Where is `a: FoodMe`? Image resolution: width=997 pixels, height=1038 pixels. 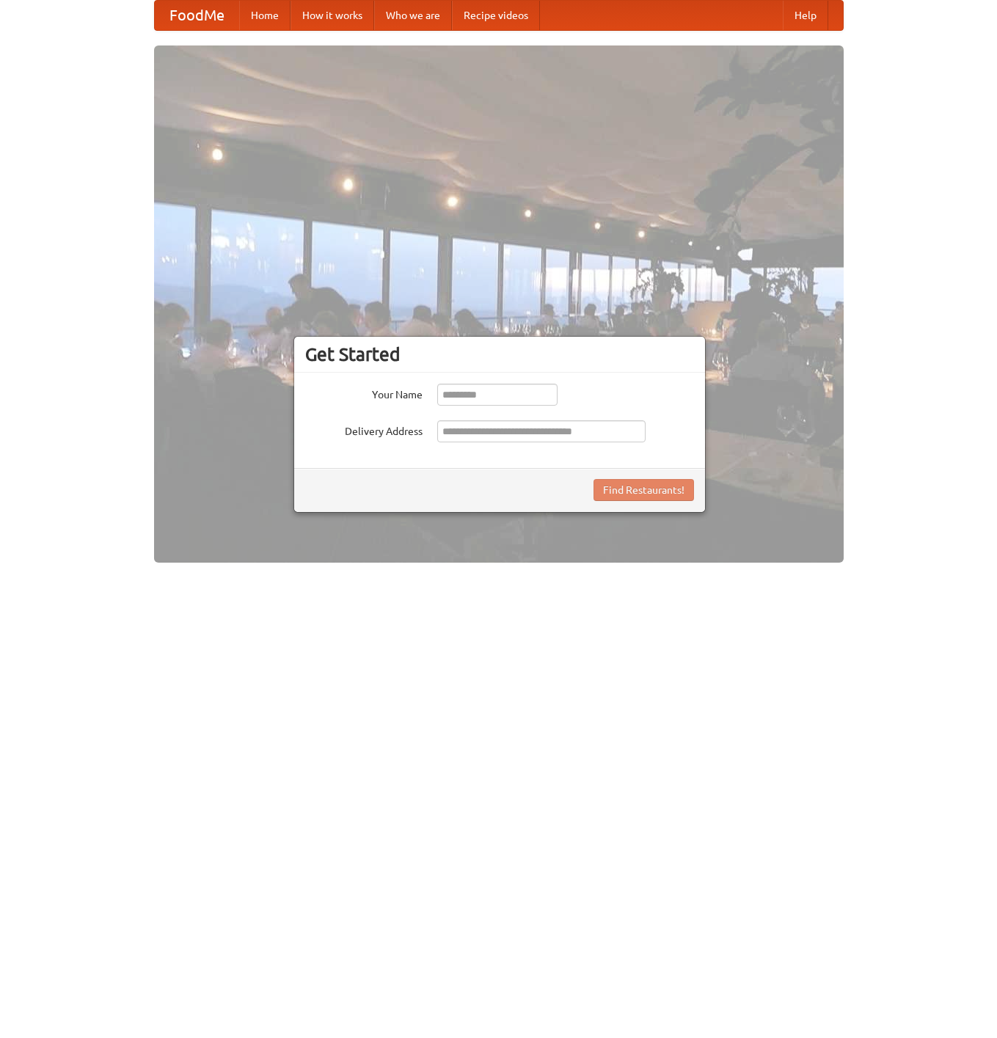 a: FoodMe is located at coordinates (197, 15).